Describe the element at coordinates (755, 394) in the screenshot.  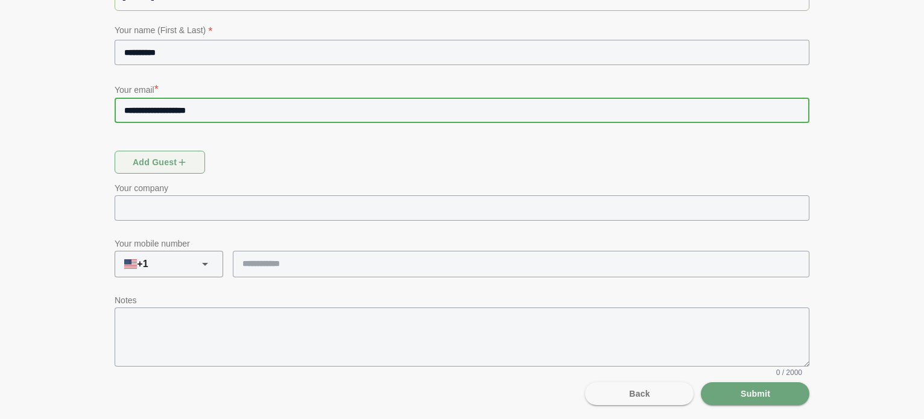
I see `span: Submit` at that location.